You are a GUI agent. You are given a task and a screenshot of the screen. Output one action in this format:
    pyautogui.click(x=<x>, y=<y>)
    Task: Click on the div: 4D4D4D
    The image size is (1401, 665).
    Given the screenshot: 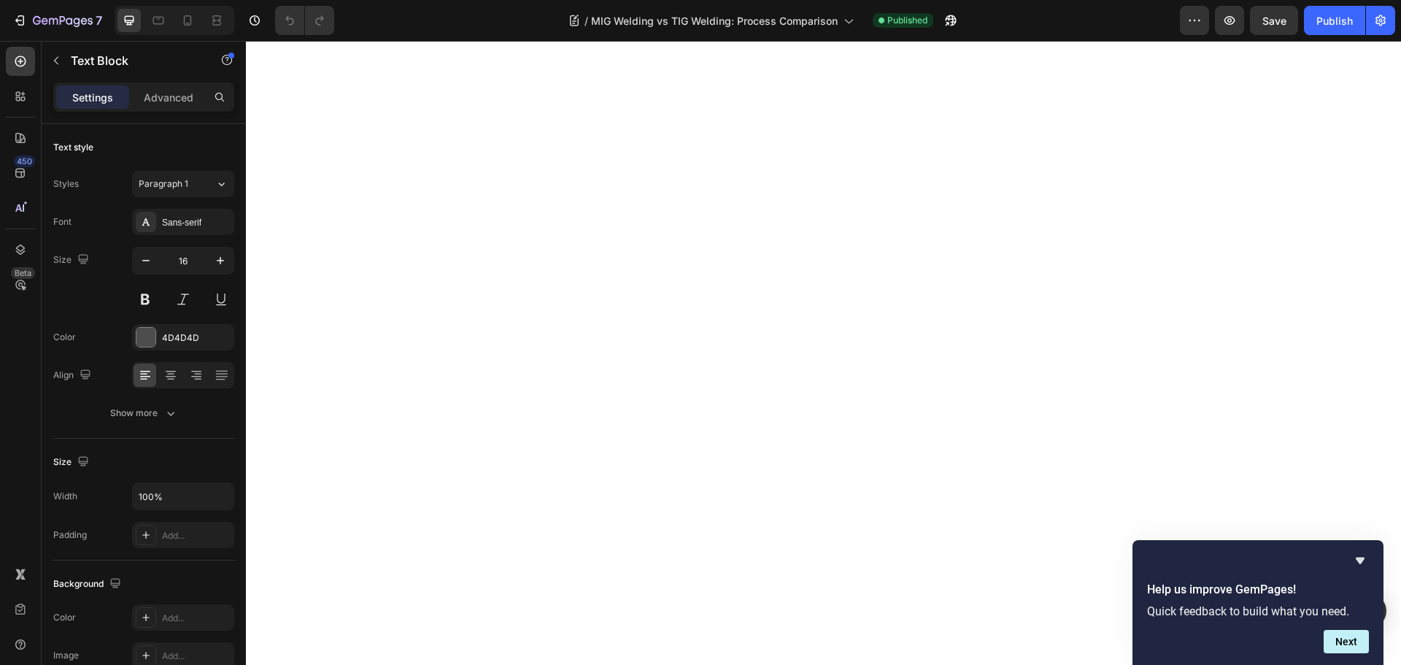 What is the action you would take?
    pyautogui.click(x=196, y=338)
    